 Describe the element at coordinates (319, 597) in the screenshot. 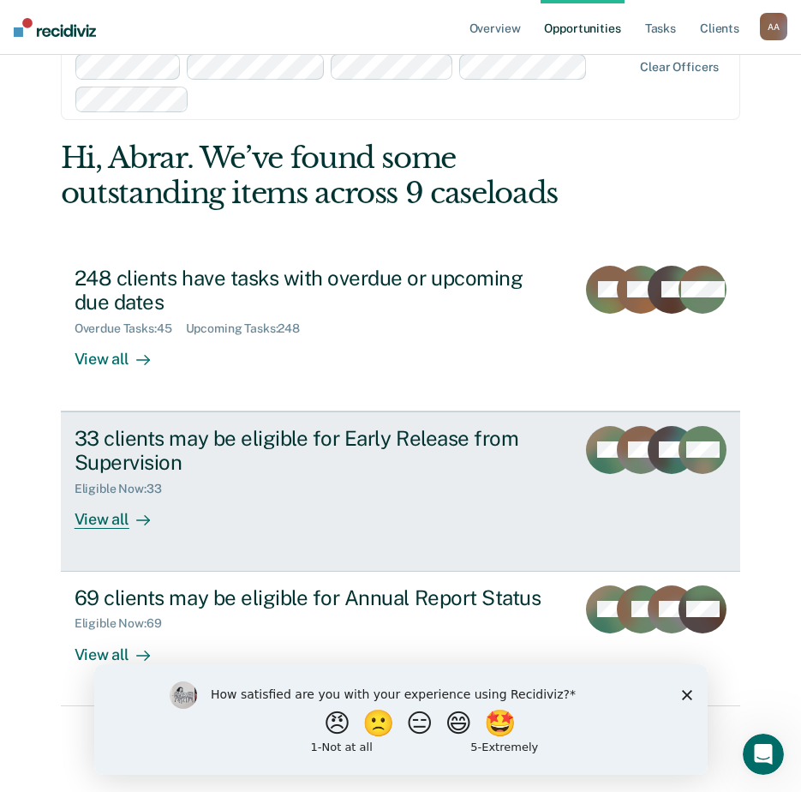

I see `div: 69 clients may be eligible for Annual Report Status` at that location.